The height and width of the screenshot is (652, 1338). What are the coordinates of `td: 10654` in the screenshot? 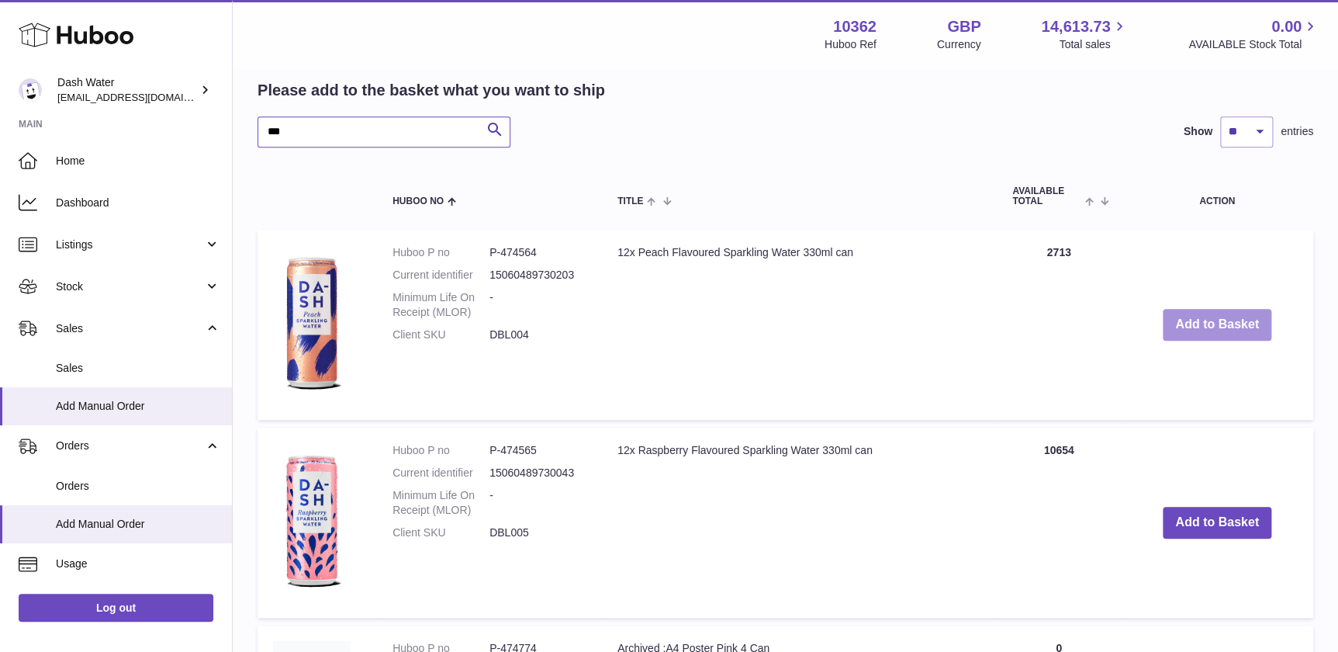 It's located at (1059, 522).